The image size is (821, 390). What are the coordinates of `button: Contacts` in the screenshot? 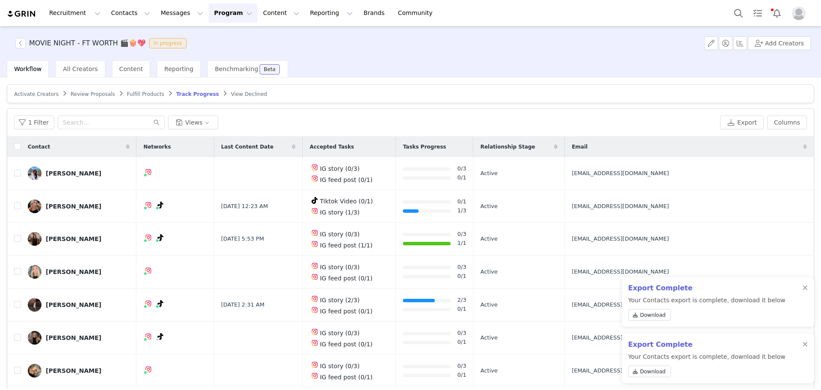 It's located at (130, 13).